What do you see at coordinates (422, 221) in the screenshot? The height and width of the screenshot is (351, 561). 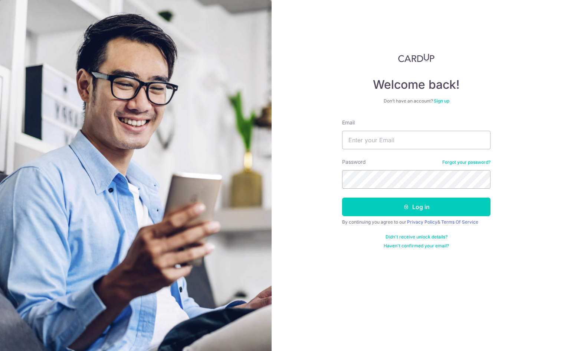 I see `a: Privacy Policy` at bounding box center [422, 221].